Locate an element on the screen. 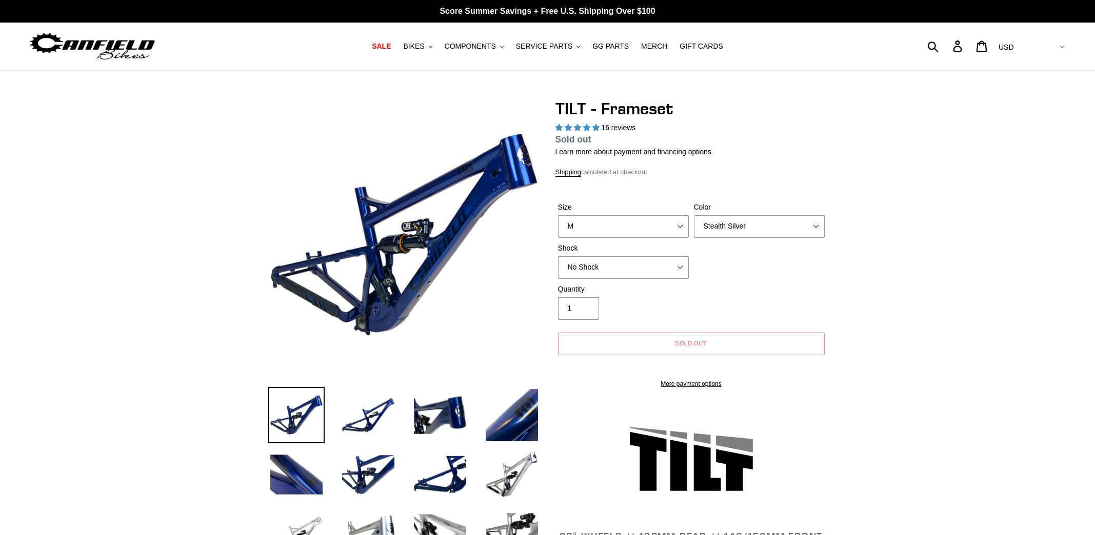 The width and height of the screenshot is (1095, 535). span: BIKES is located at coordinates (413, 46).